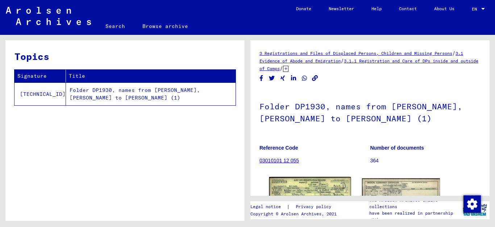  Describe the element at coordinates (472, 203) in the screenshot. I see `div: Change consent` at that location.